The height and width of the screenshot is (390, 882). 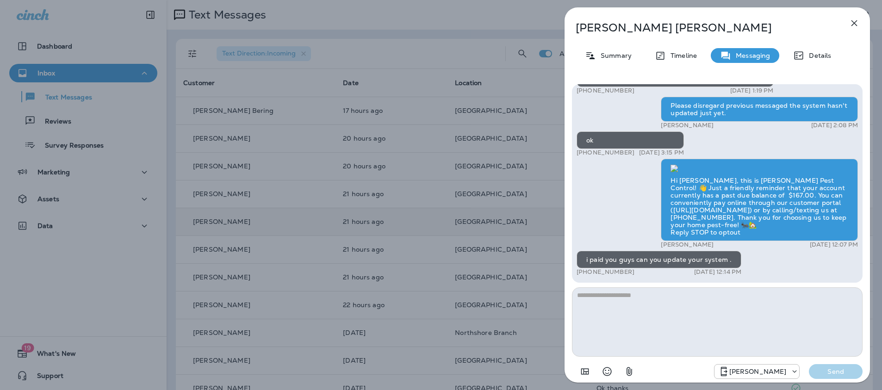 What do you see at coordinates (585, 371) in the screenshot?
I see `button: Add in a premade template` at bounding box center [585, 371].